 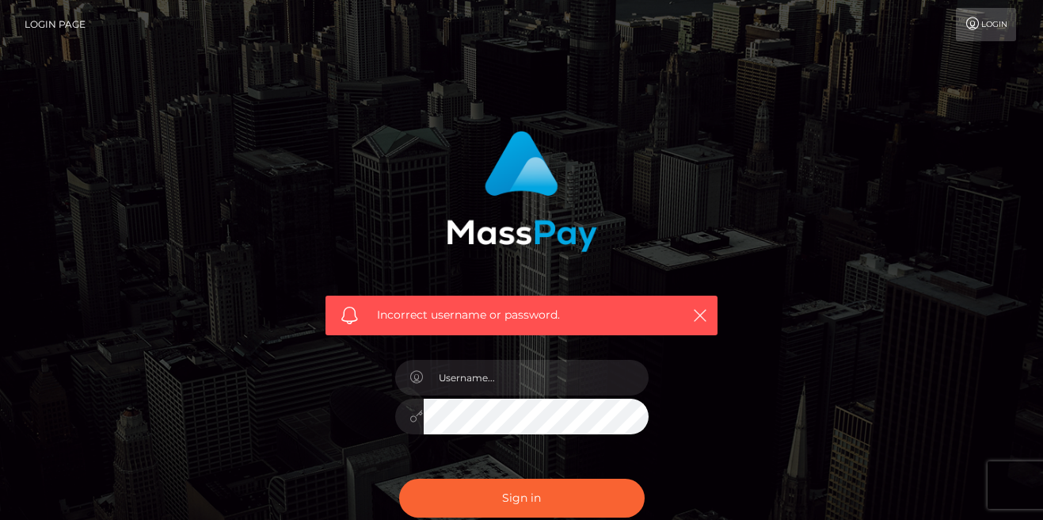 I want to click on a: Login Page, so click(x=55, y=25).